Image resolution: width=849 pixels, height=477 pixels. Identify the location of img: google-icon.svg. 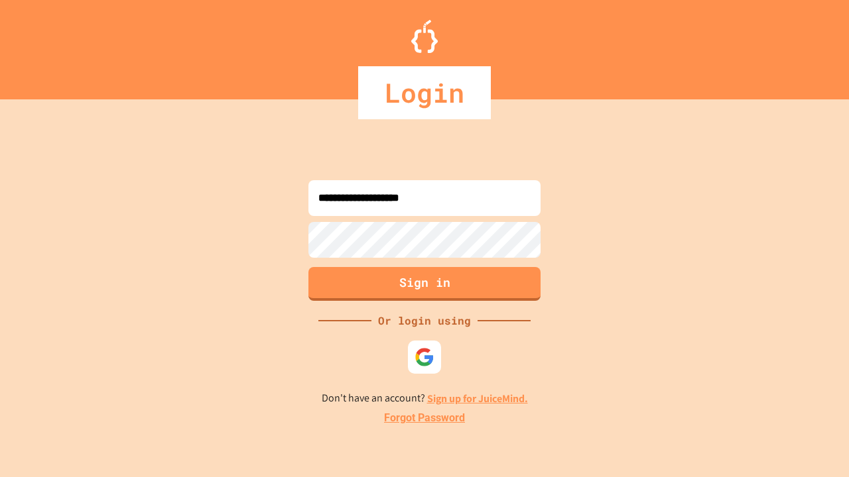
(424, 357).